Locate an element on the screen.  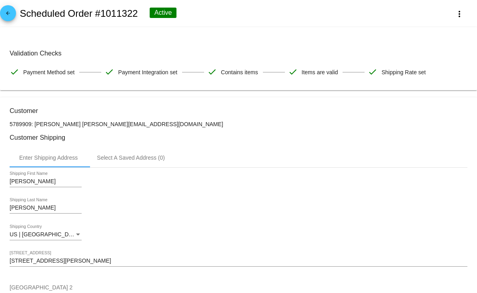
span: Items are valid is located at coordinates (319, 72).